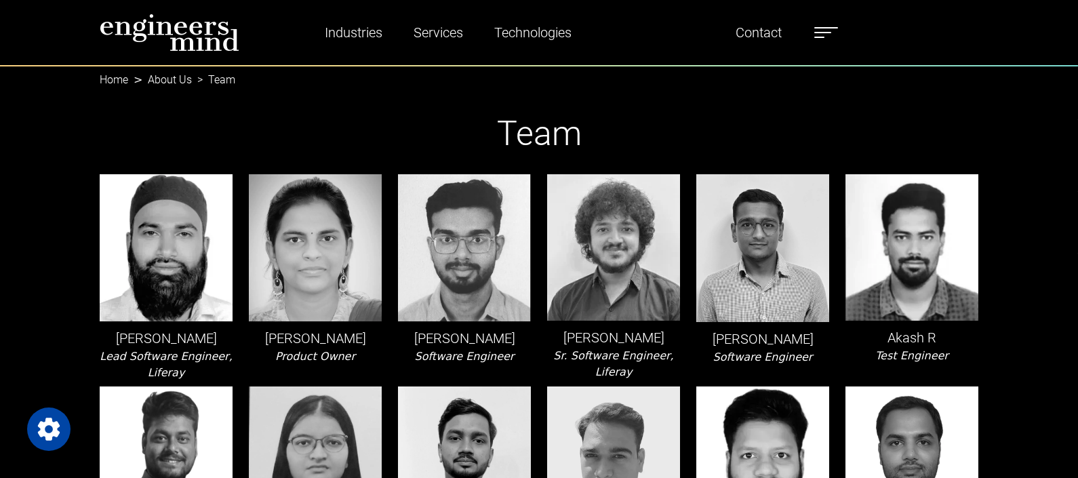 This screenshot has width=1078, height=478. I want to click on i: Product Owner, so click(315, 356).